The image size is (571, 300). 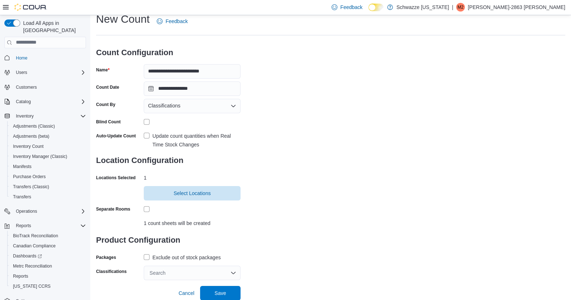 What do you see at coordinates (123, 19) in the screenshot?
I see `h1: New Count` at bounding box center [123, 19].